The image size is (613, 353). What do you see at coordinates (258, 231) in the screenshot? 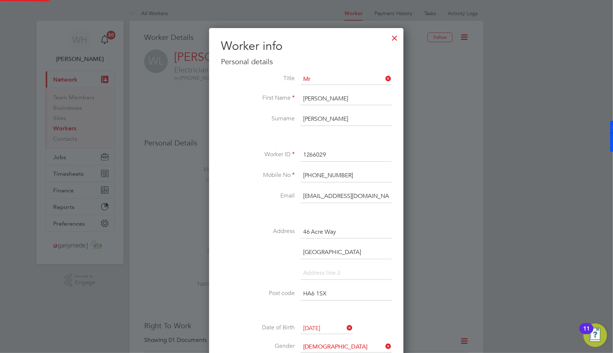
I see `label: Address` at bounding box center [258, 231].